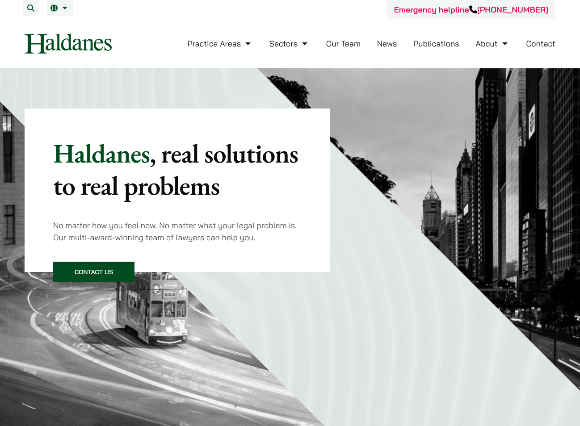 This screenshot has width=580, height=426. Describe the element at coordinates (60, 8) in the screenshot. I see `a: EN` at that location.